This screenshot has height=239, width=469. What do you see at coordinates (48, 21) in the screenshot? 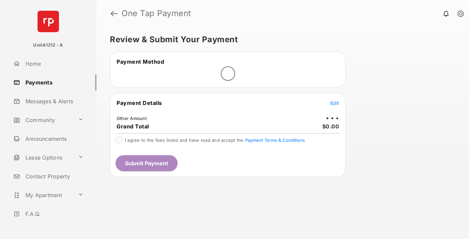
I see `img: svg+xml;base64,PHN2ZyB4bWxucz0iaHR0cDovL3d3dy53My5vcmcvMjAwMC9zdmciIHdpZHRoPSI2NCIgaGVpZ2h0PSI2NC...` at bounding box center [48, 21].